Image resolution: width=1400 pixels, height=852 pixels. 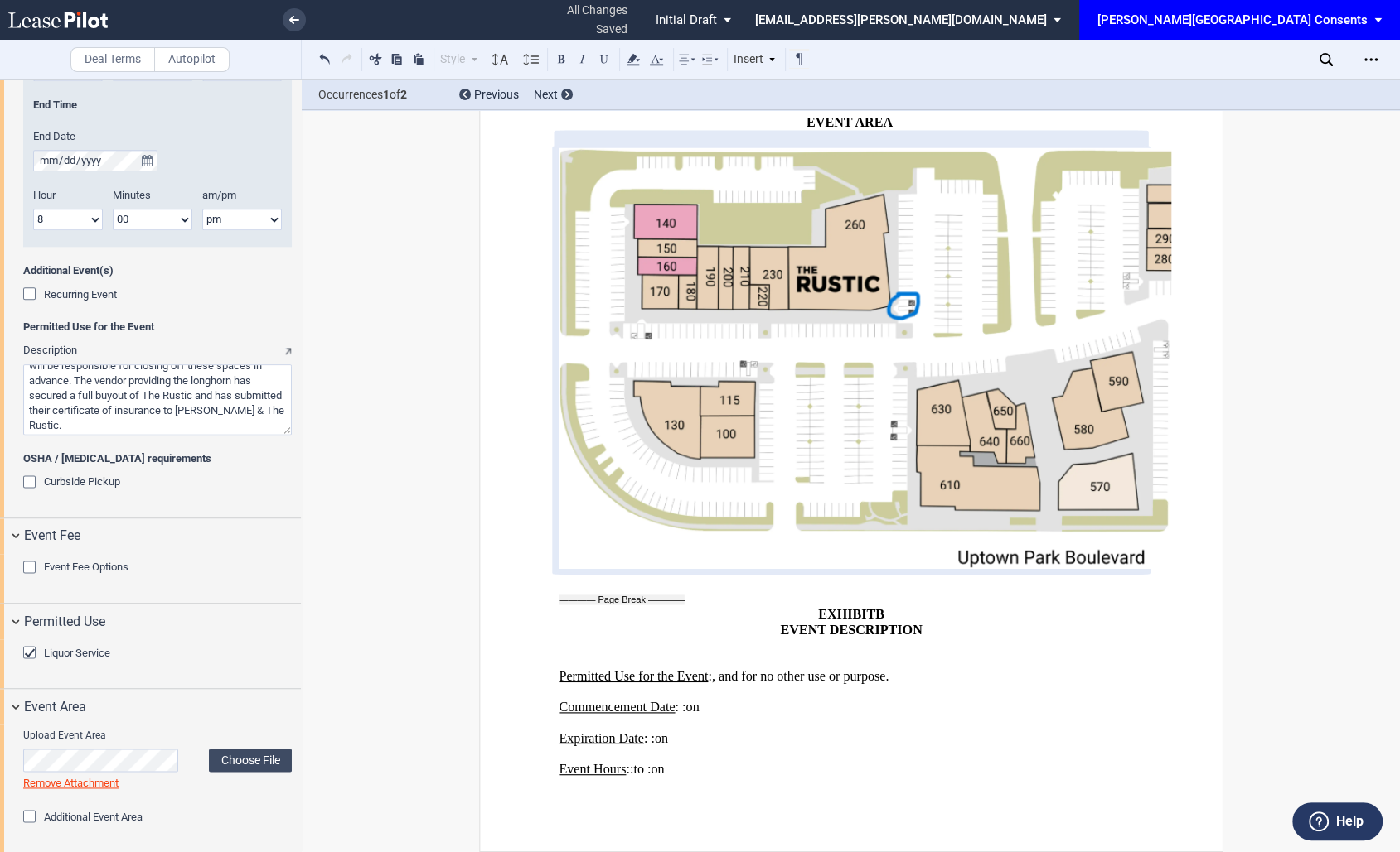 What do you see at coordinates (880, 615) in the screenshot?
I see `span: B` at bounding box center [880, 615].